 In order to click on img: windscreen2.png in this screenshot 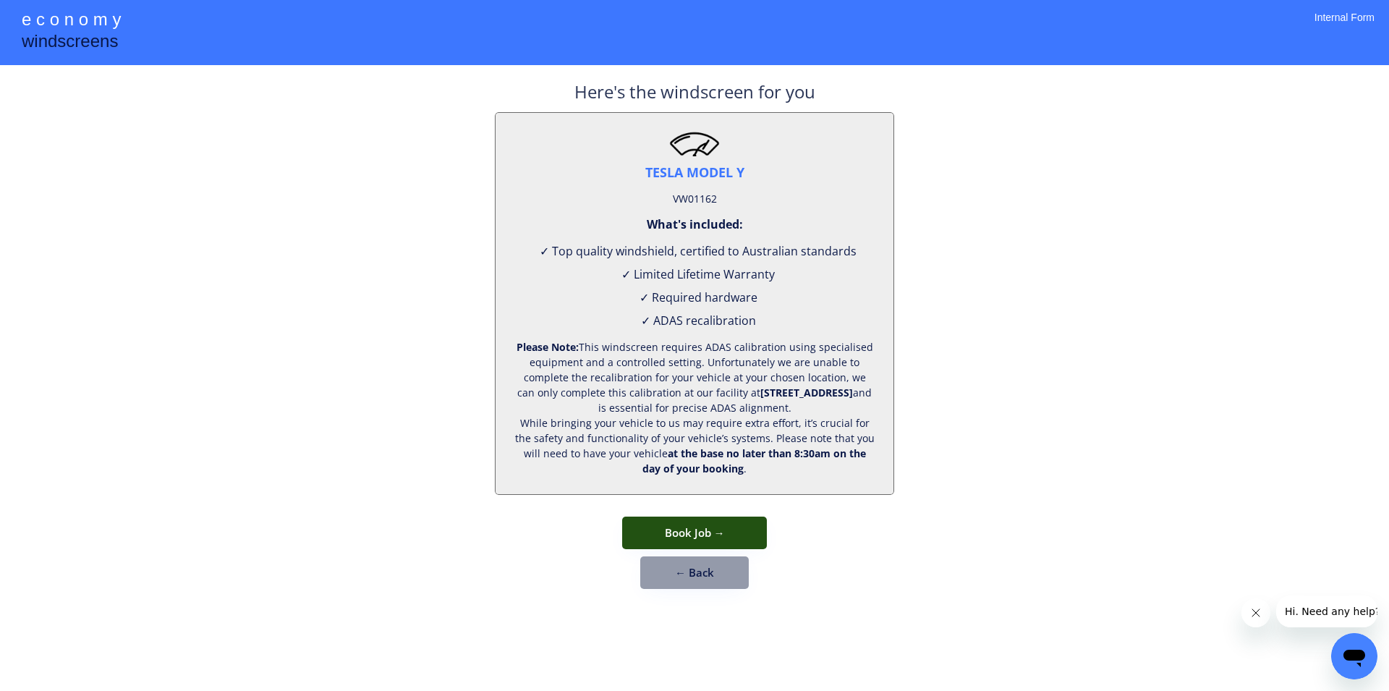, I will do `click(694, 143)`.